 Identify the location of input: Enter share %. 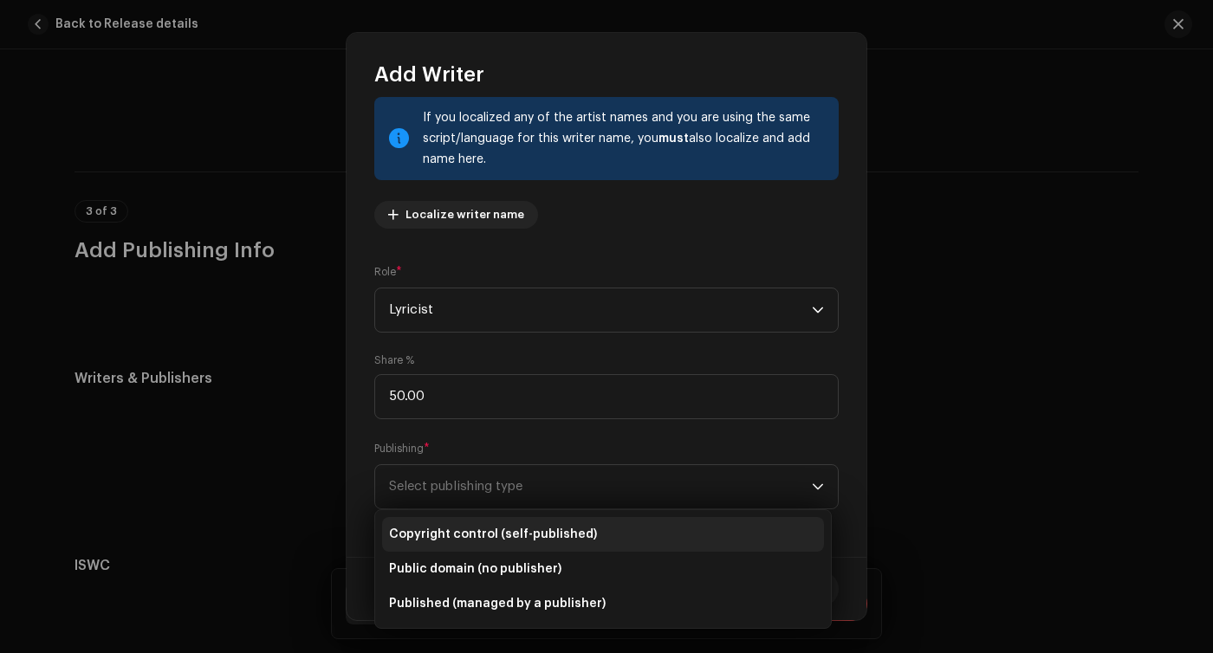
(607, 397).